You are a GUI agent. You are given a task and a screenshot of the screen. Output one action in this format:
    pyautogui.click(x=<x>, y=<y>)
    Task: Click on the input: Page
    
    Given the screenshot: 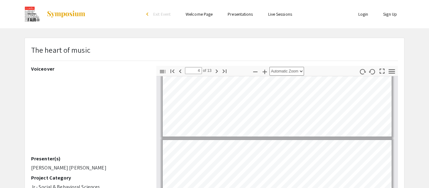 What is the action you would take?
    pyautogui.click(x=193, y=71)
    